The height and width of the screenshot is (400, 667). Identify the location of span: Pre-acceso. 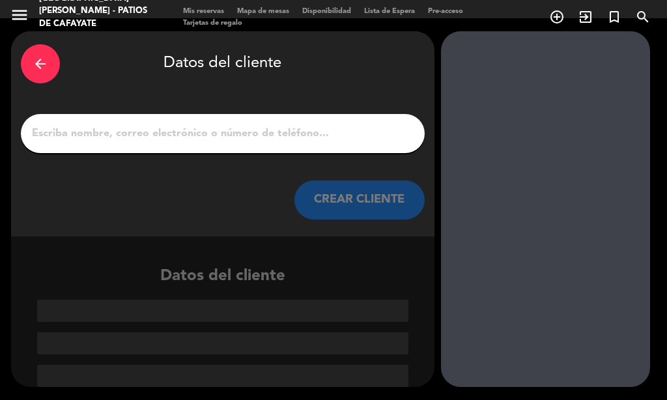
(445, 11).